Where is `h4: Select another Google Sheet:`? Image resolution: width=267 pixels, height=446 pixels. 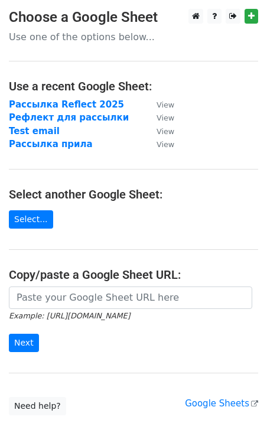
h4: Select another Google Sheet: is located at coordinates (134, 194).